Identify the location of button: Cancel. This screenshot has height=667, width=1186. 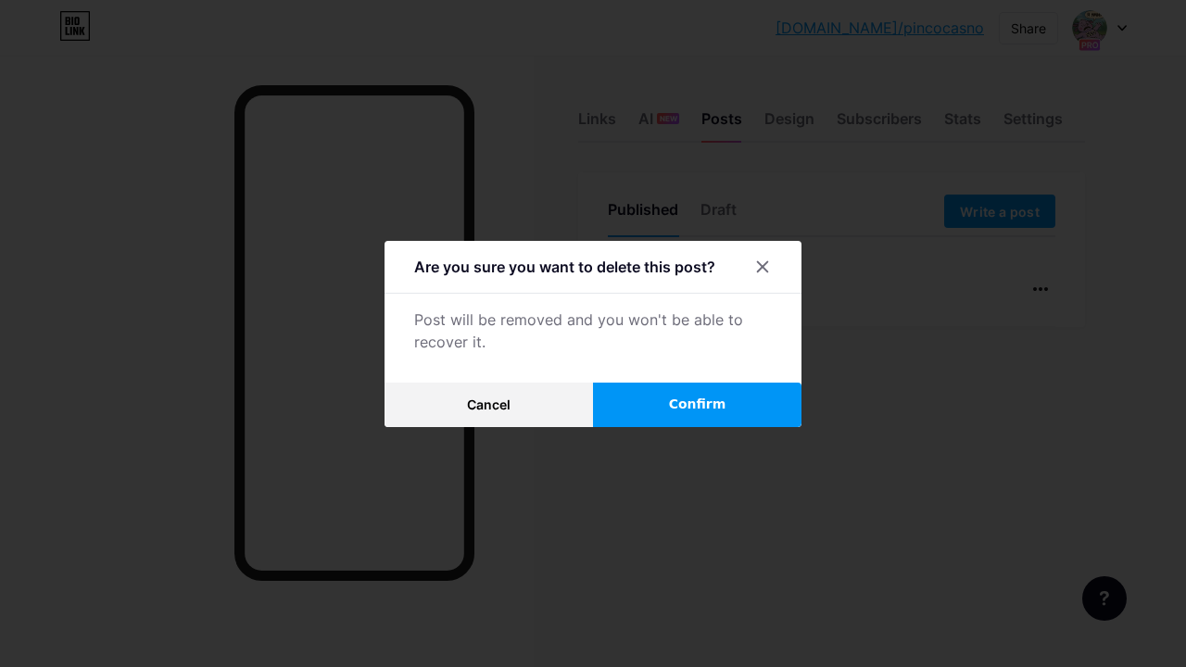
(488, 405).